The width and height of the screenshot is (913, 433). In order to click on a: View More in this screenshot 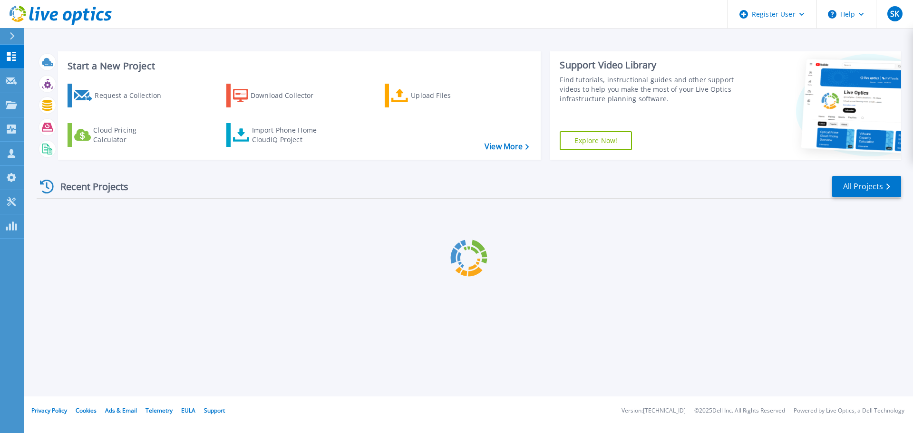, I will do `click(506, 146)`.